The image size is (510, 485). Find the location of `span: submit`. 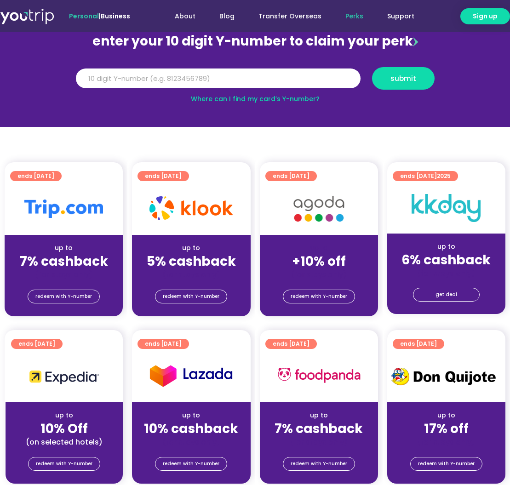

span: submit is located at coordinates (403, 78).